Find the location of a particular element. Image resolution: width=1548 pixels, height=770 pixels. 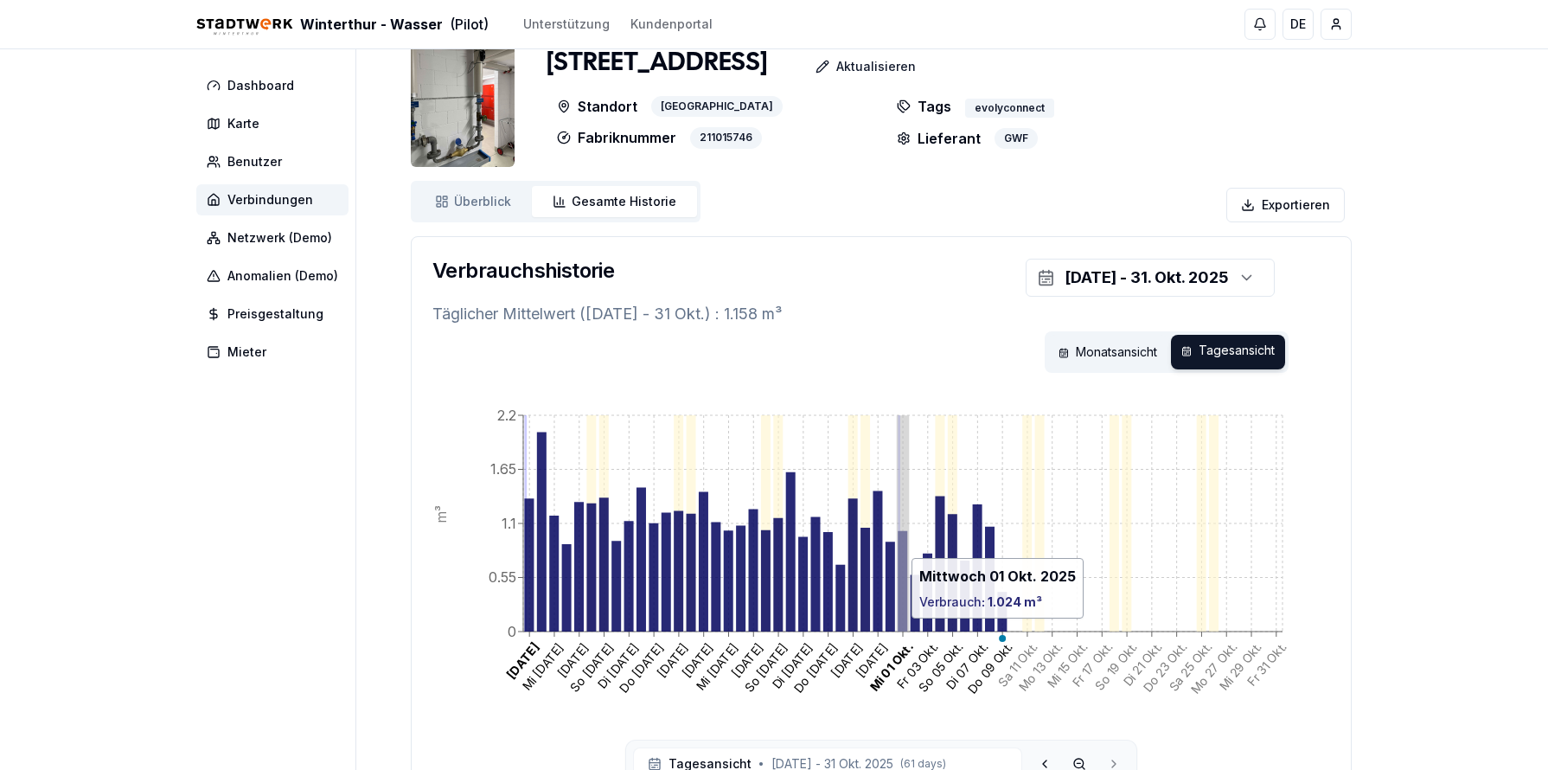

div: 211015746 is located at coordinates (726, 138).